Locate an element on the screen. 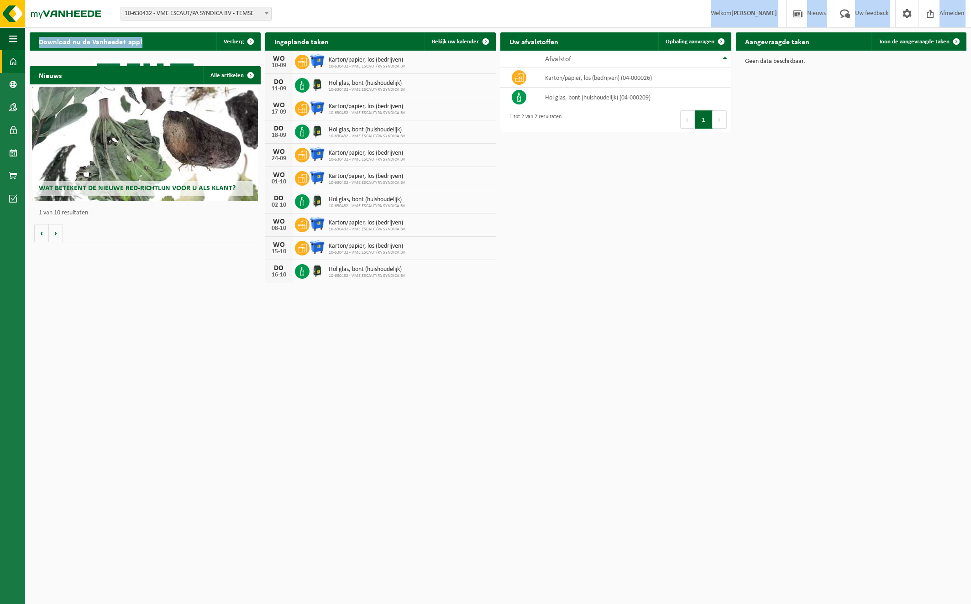  div: 11-09 is located at coordinates (279, 89).